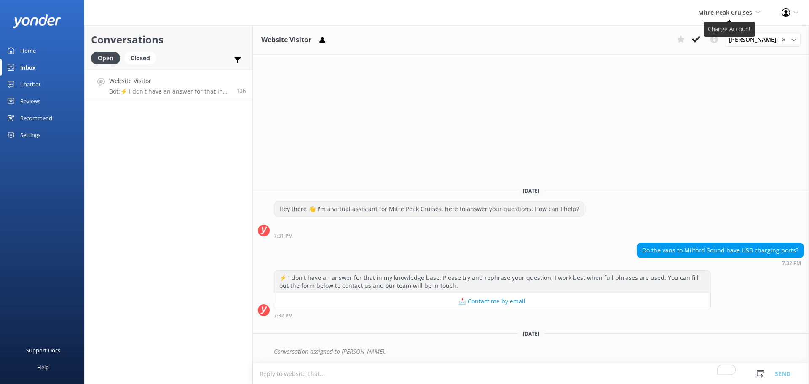 The width and height of the screenshot is (809, 384). Describe the element at coordinates (43, 350) in the screenshot. I see `div: Support Docs` at that location.